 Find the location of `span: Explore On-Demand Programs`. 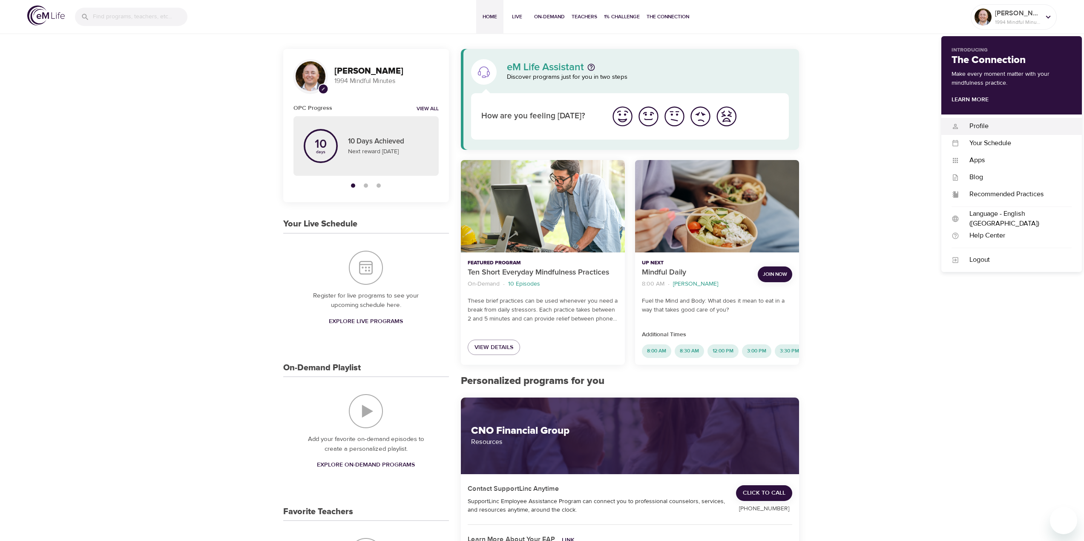

span: Explore On-Demand Programs is located at coordinates (366, 465).